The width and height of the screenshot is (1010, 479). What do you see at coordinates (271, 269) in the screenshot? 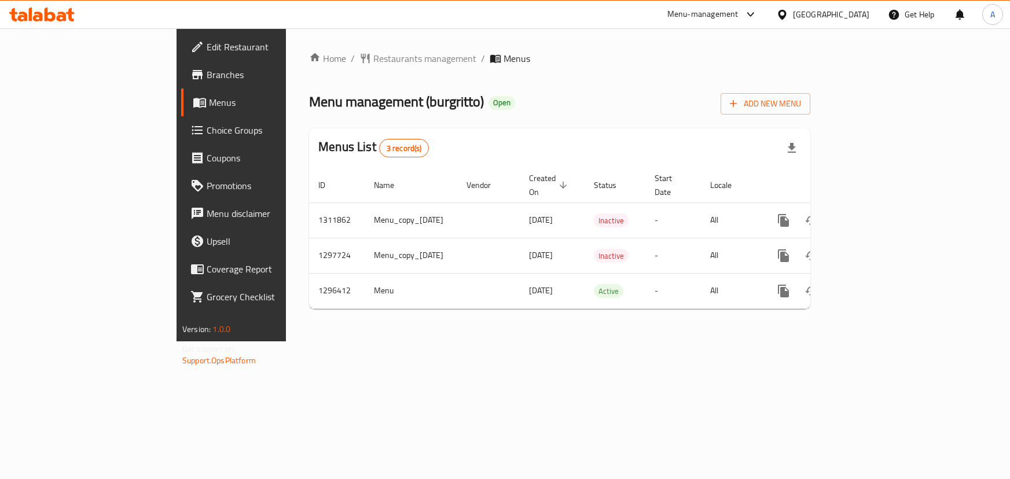
I see `span: Coverage Report` at bounding box center [271, 269].